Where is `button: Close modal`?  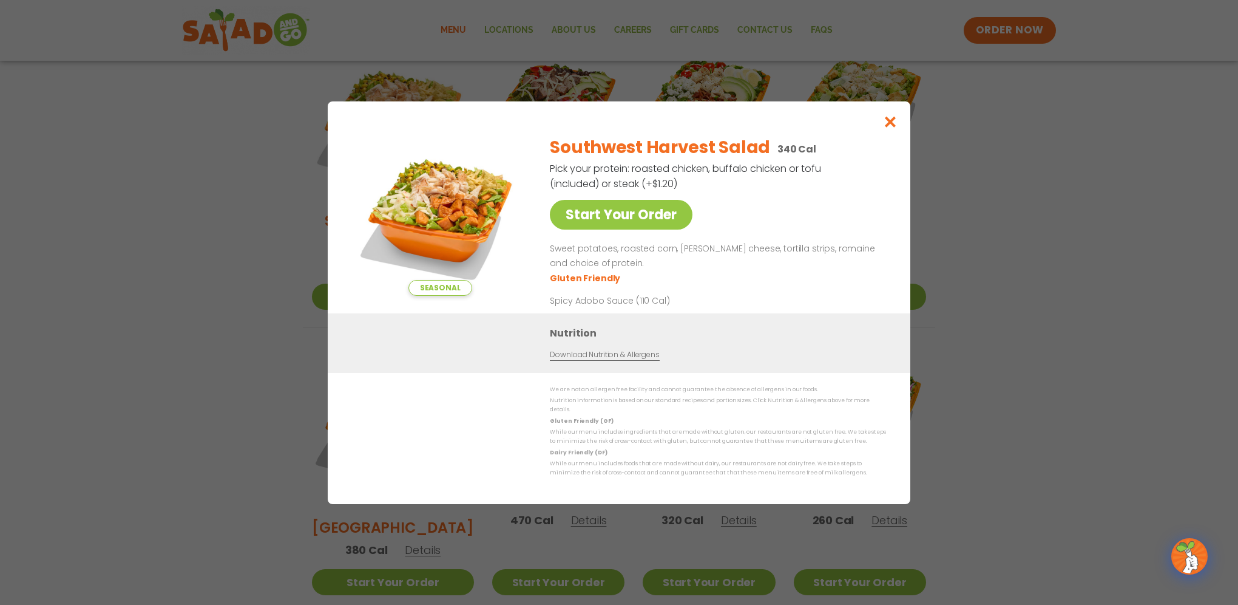 button: Close modal is located at coordinates (891, 121).